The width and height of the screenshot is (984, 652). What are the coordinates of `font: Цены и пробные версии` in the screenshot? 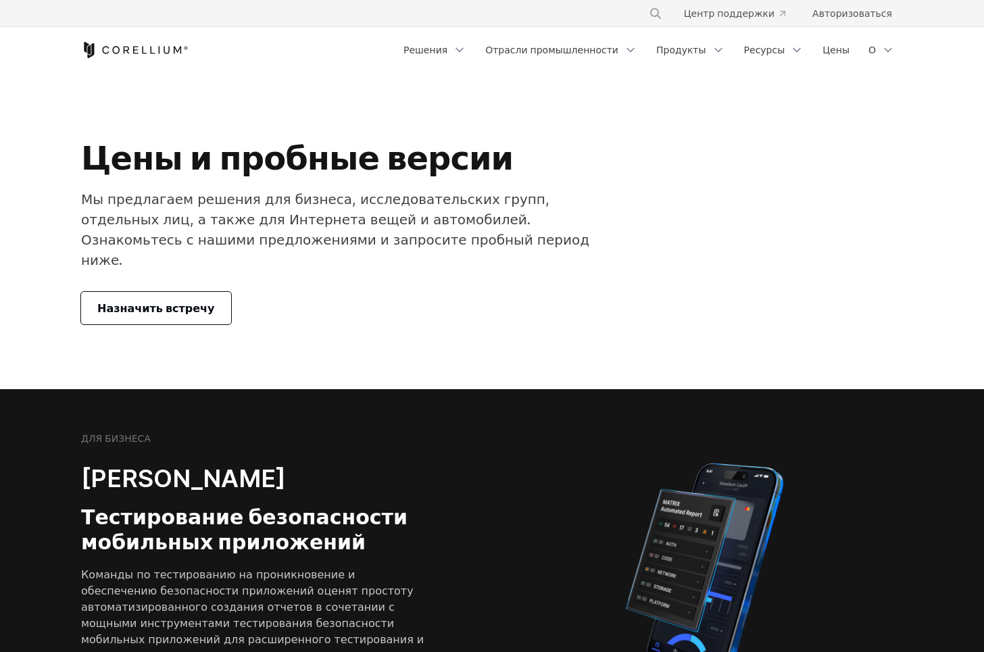 It's located at (297, 157).